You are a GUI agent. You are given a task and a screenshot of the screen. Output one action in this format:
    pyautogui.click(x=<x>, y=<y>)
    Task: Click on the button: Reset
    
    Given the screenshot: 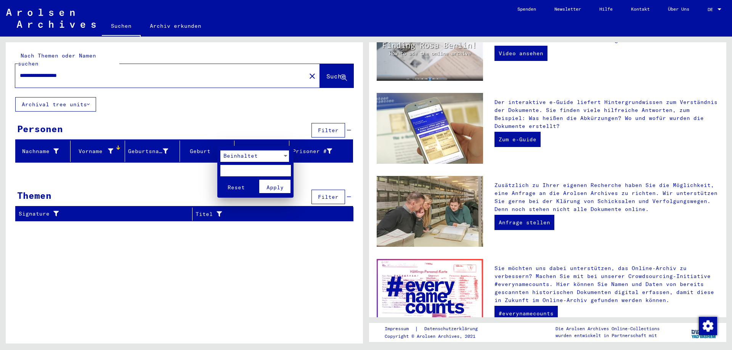 What is the action you would take?
    pyautogui.click(x=236, y=186)
    